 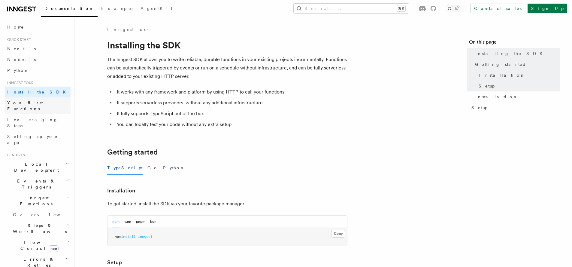 What do you see at coordinates (35, 201) in the screenshot?
I see `span: Inngest Functions` at bounding box center [35, 201].